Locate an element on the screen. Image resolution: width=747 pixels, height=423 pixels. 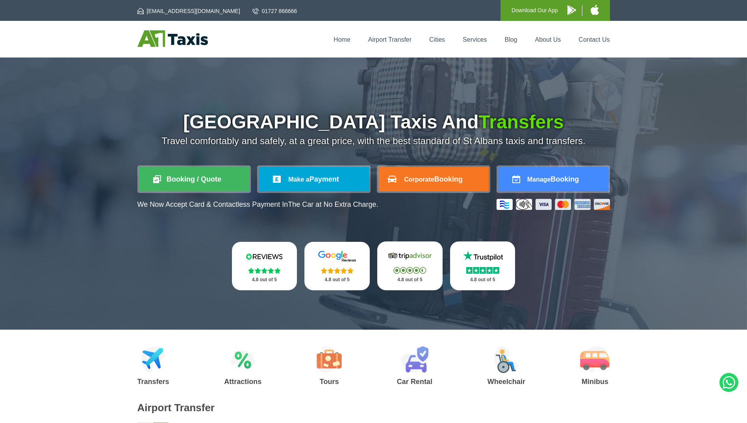
img: Attractions is located at coordinates (243, 360).